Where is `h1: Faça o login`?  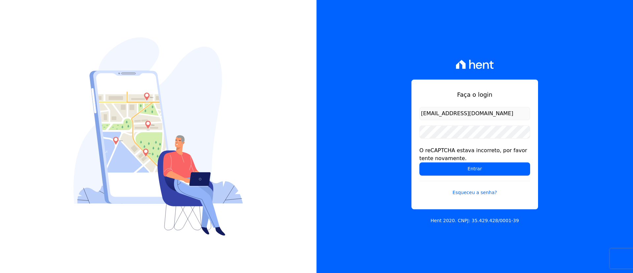 h1: Faça o login is located at coordinates (475, 94).